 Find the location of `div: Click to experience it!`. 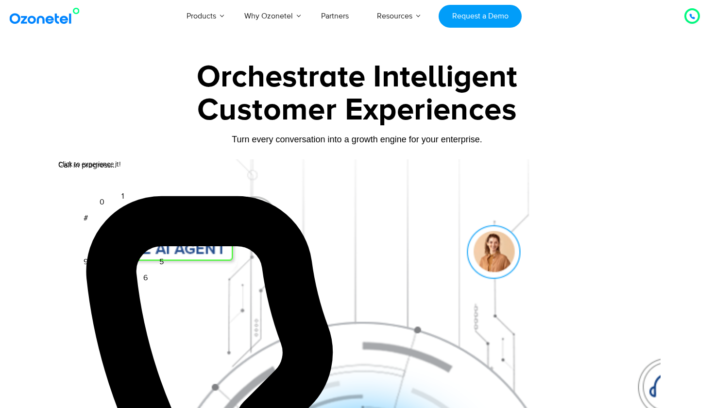

div: Click to experience it! is located at coordinates (89, 164).